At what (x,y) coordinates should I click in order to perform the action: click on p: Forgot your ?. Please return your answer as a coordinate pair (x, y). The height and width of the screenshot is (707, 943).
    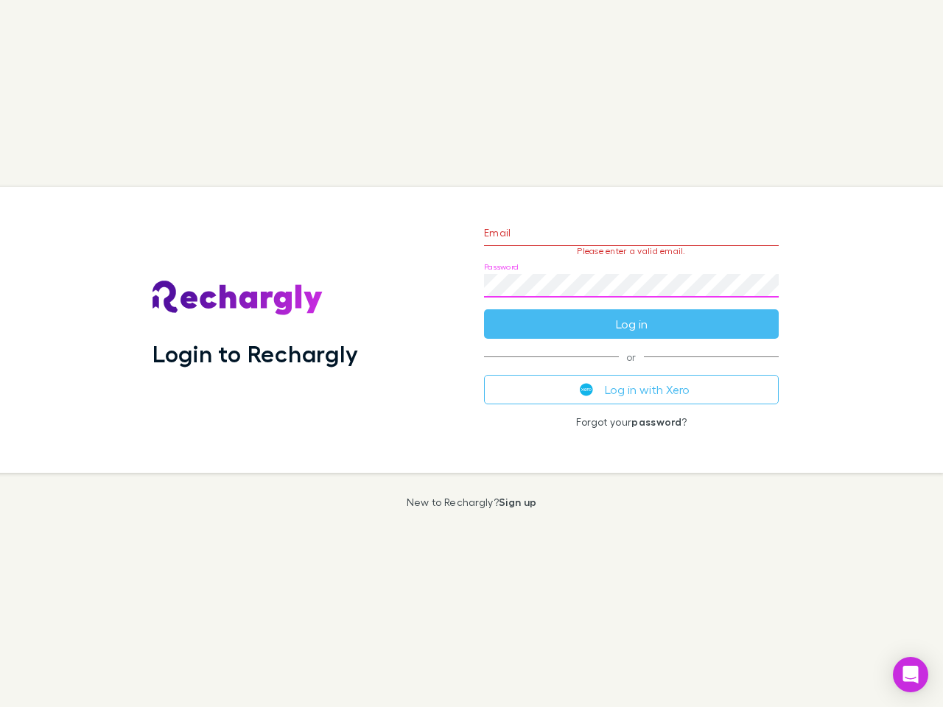
    Looking at the image, I should click on (631, 422).